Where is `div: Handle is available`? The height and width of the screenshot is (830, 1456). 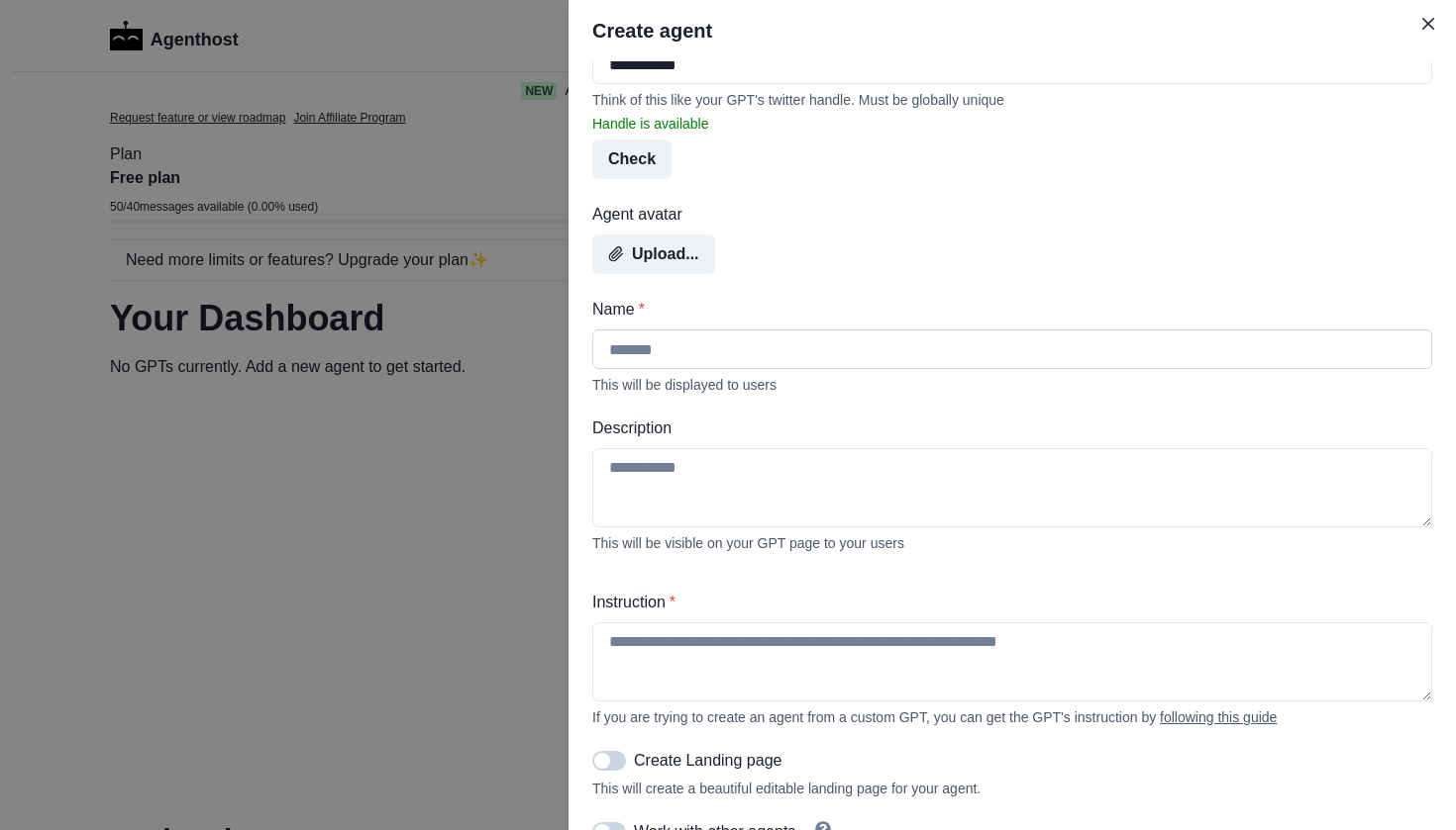
div: Handle is available is located at coordinates (1012, 124).